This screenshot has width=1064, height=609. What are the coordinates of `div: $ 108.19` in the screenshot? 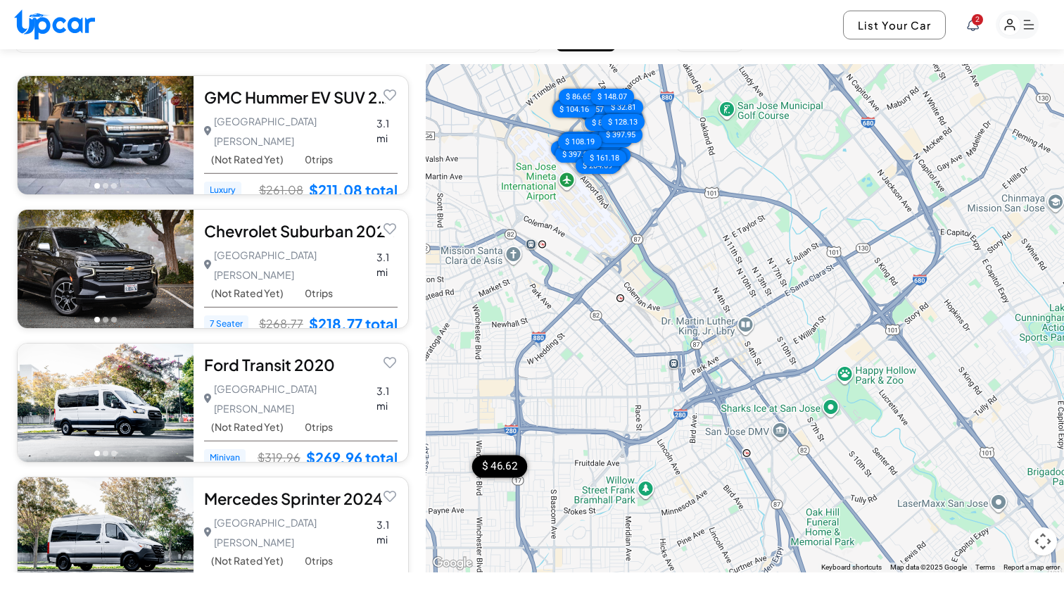 It's located at (581, 141).